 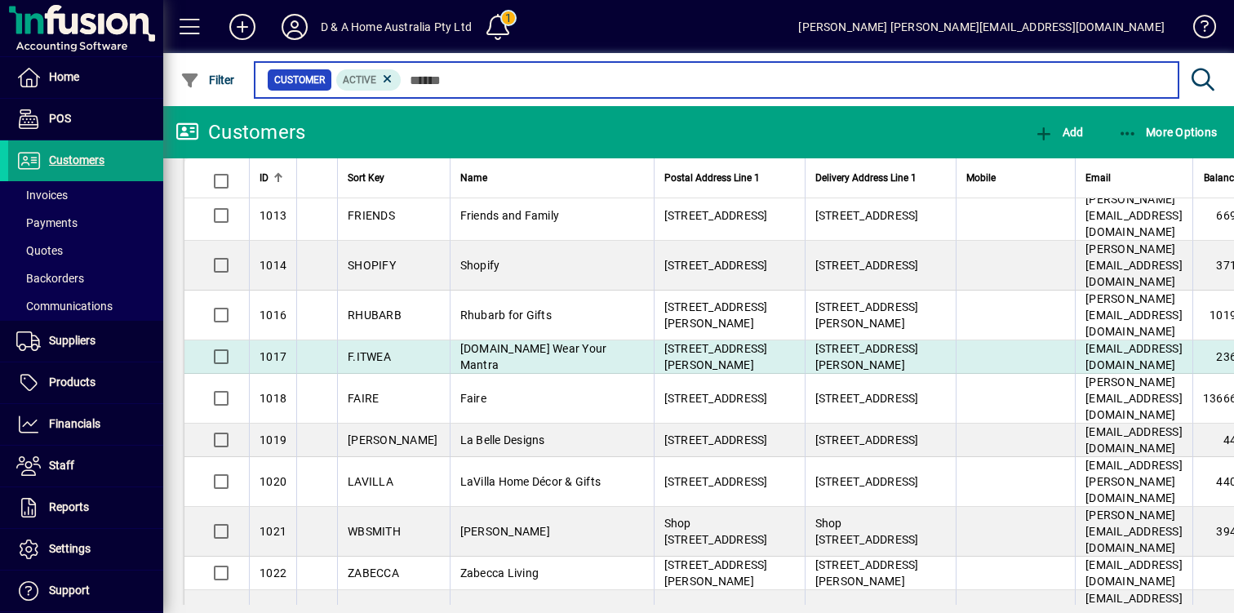 What do you see at coordinates (74, 424) in the screenshot?
I see `span: Financials` at bounding box center [74, 424].